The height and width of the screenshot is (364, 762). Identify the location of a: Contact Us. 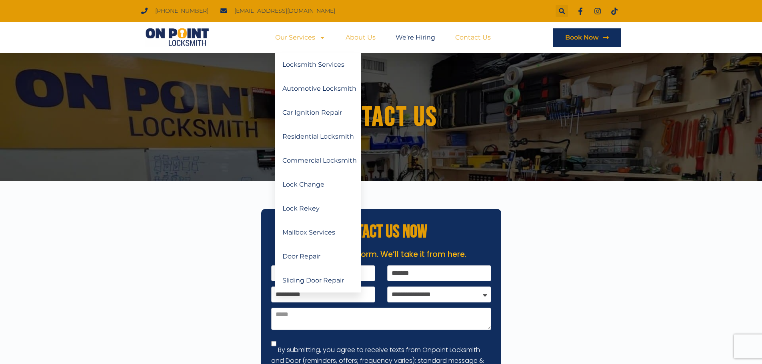
(473, 38).